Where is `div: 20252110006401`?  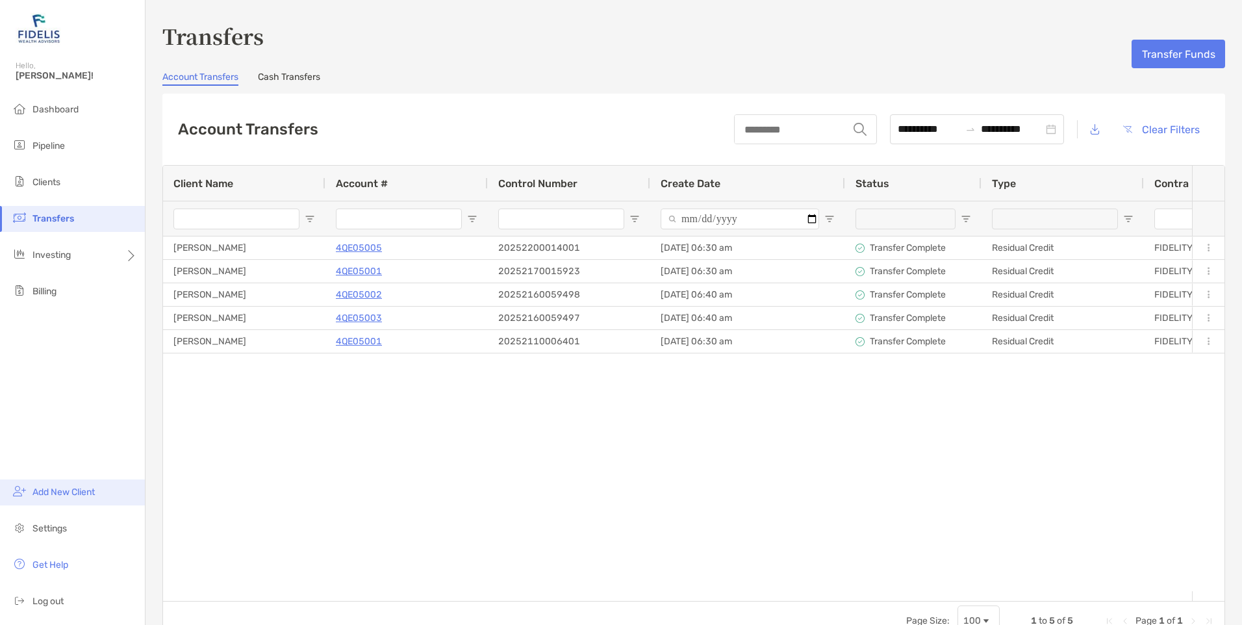
div: 20252110006401 is located at coordinates (569, 341).